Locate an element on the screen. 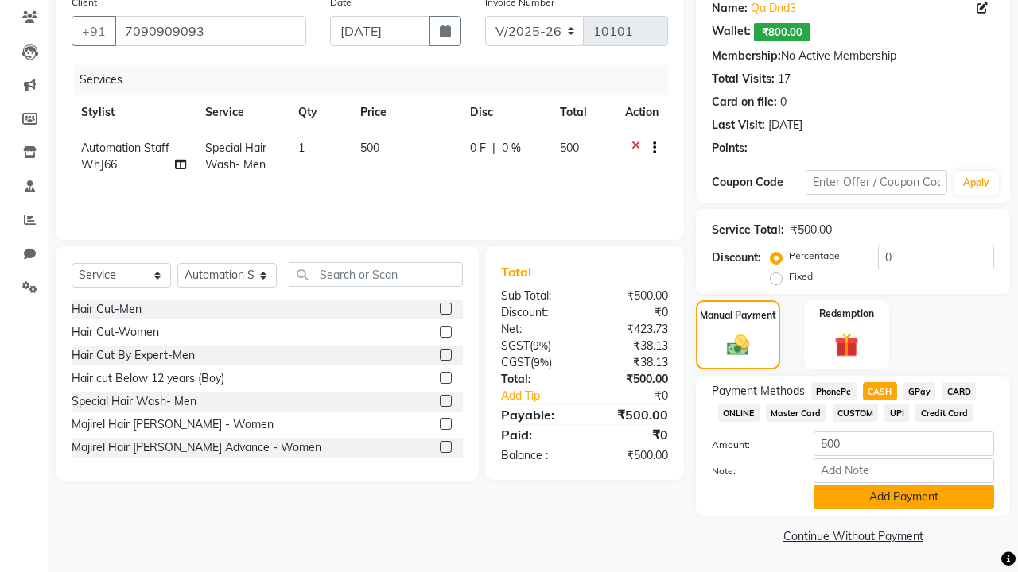 The width and height of the screenshot is (1018, 572). input: Search or Scan is located at coordinates (375, 274).